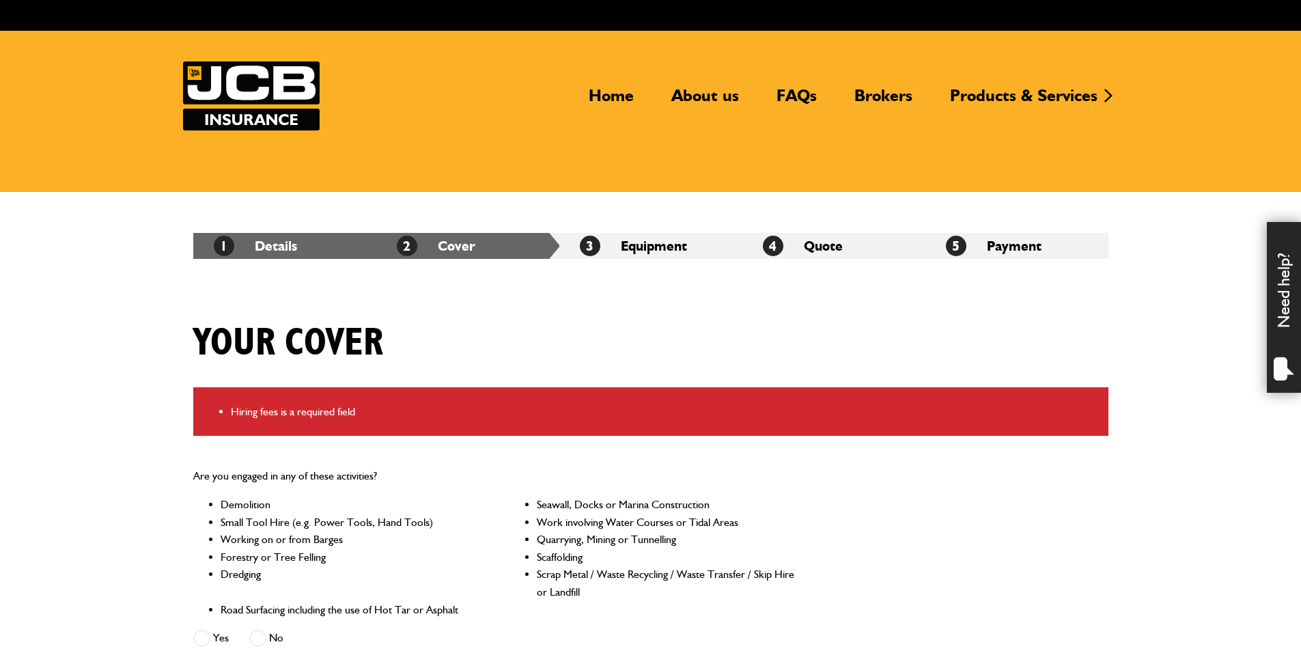 This screenshot has width=1301, height=651. I want to click on a: 1Details, so click(255, 246).